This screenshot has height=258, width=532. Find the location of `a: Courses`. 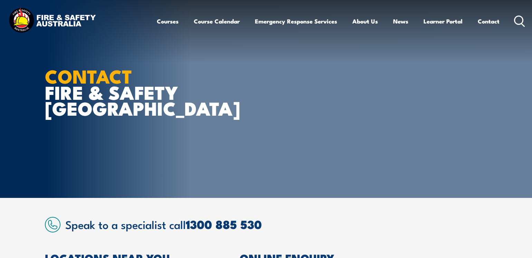

a: Courses is located at coordinates (168, 21).